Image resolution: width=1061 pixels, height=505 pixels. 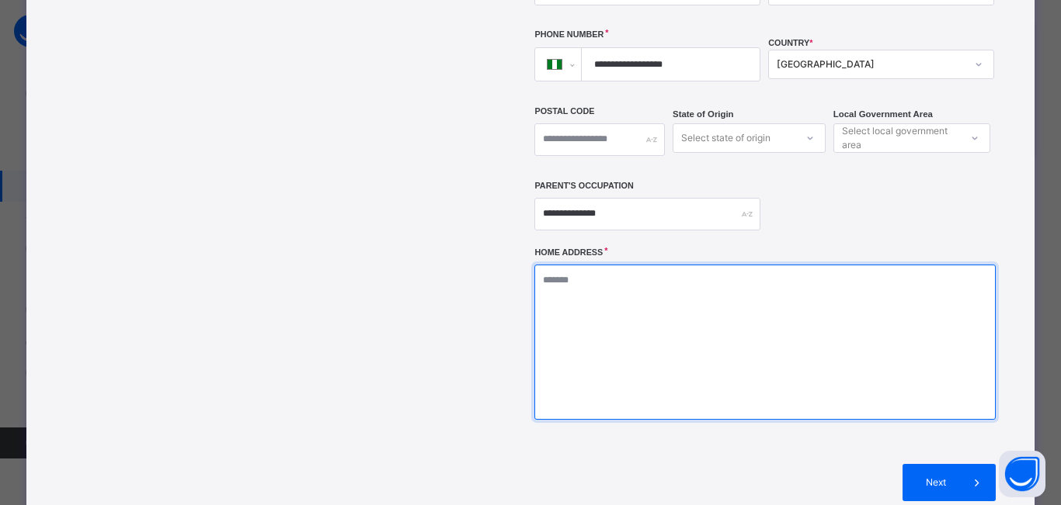 I want to click on label: Phone Number, so click(x=568, y=34).